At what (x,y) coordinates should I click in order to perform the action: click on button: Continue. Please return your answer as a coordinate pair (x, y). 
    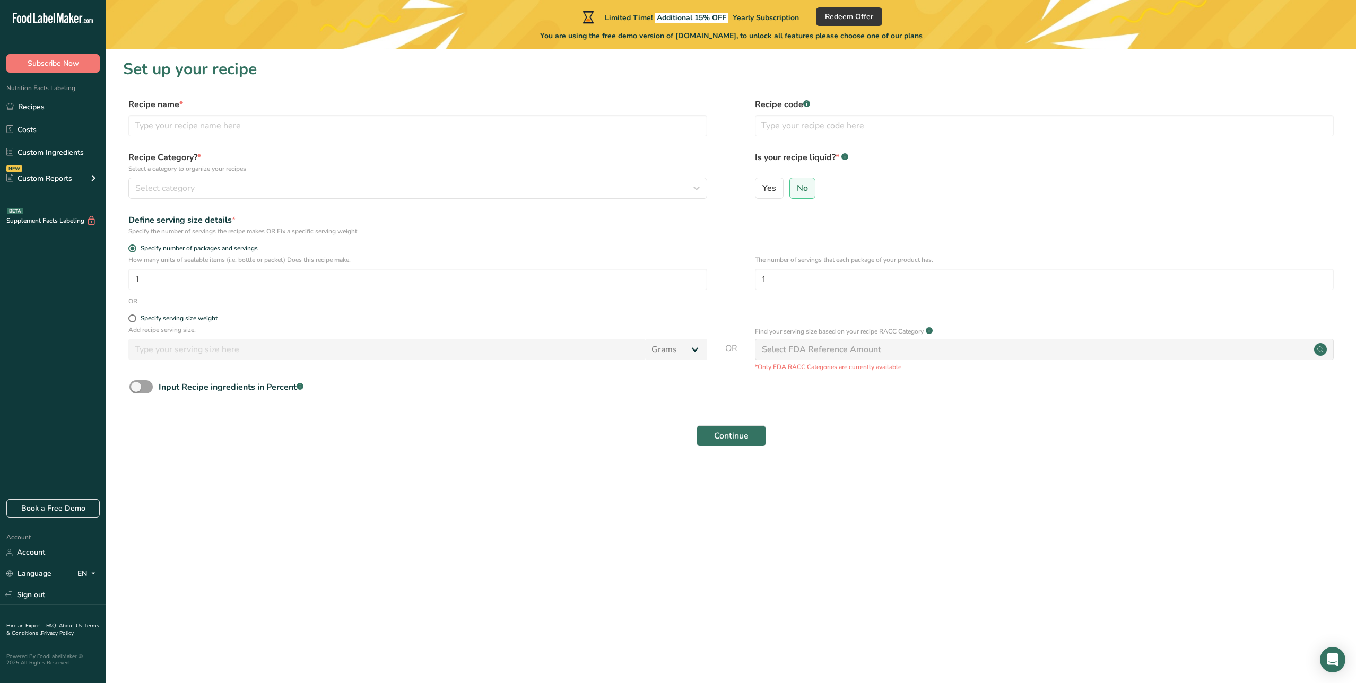
    Looking at the image, I should click on (731, 436).